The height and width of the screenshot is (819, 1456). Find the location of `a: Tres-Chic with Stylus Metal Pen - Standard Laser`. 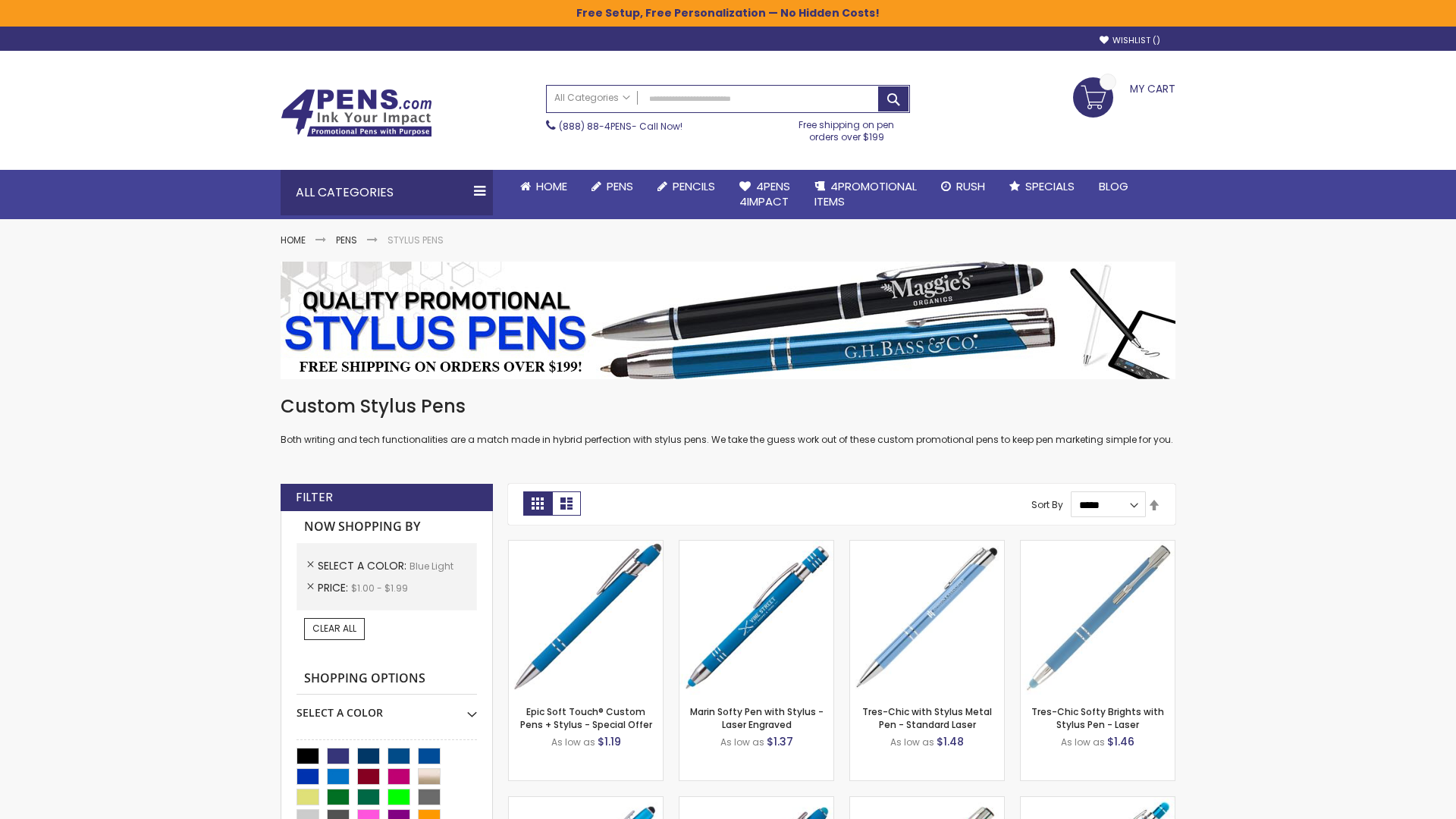

a: Tres-Chic with Stylus Metal Pen - Standard Laser is located at coordinates (926, 717).